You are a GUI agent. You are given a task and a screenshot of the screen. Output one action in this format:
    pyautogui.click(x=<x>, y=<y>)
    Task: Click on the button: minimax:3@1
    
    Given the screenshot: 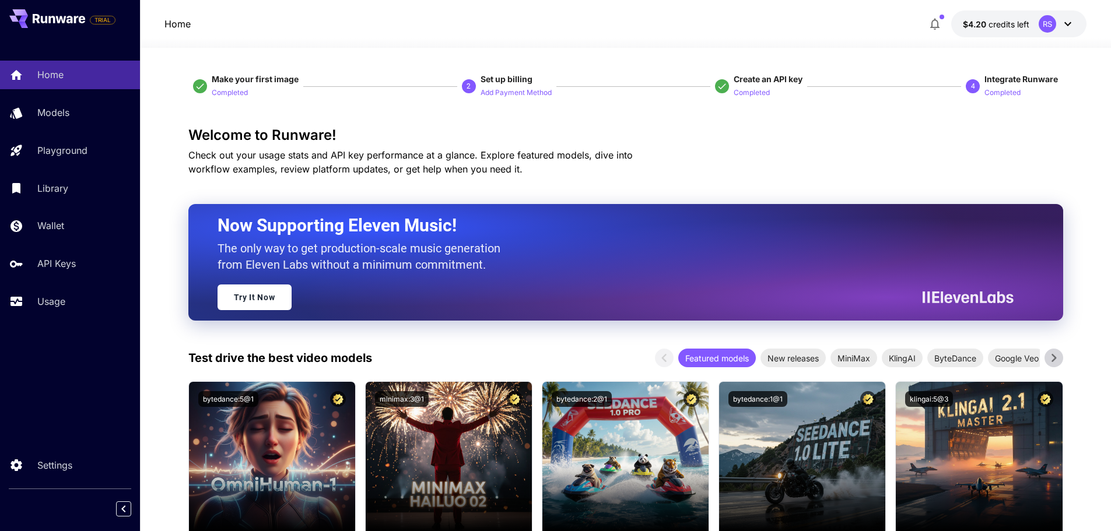 What is the action you would take?
    pyautogui.click(x=402, y=399)
    